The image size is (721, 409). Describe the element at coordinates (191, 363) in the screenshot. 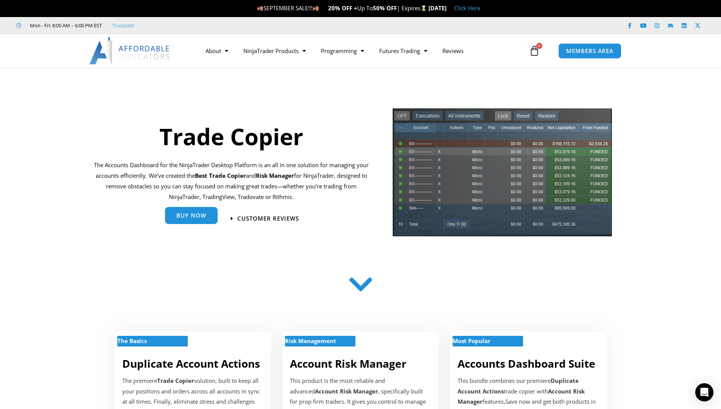

I see `a: Duplicate Account Actions` at that location.